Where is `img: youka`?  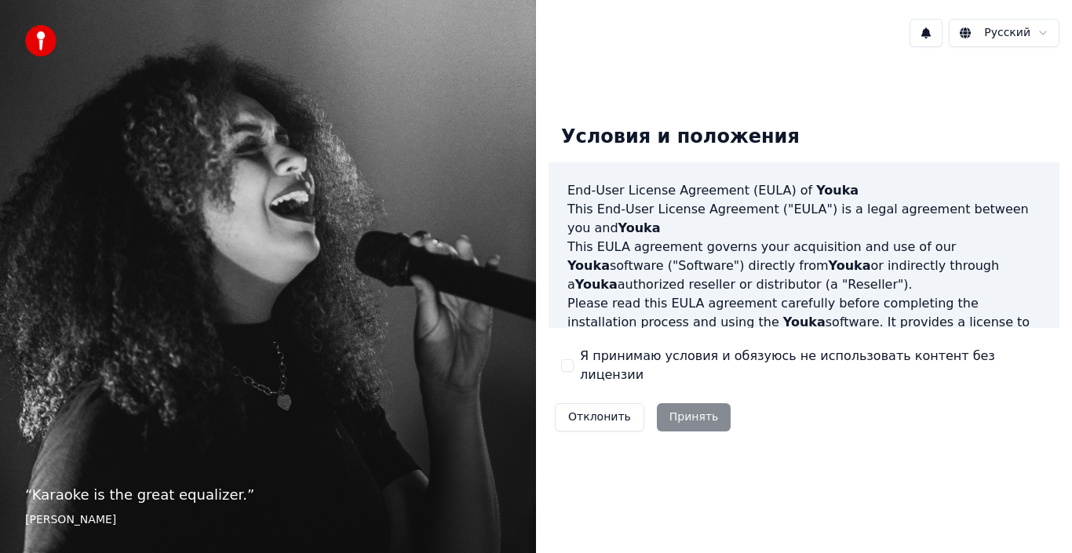 img: youka is located at coordinates (41, 41).